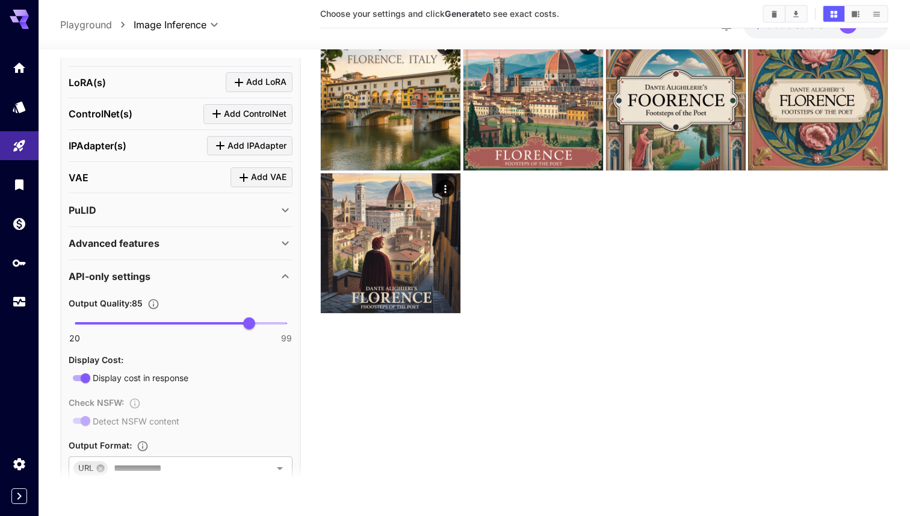 The image size is (910, 516). I want to click on p: Advanced features, so click(114, 243).